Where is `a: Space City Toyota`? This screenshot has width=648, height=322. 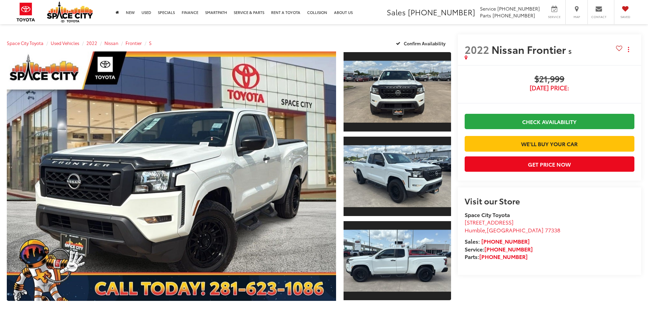
a: Space City Toyota is located at coordinates (25, 43).